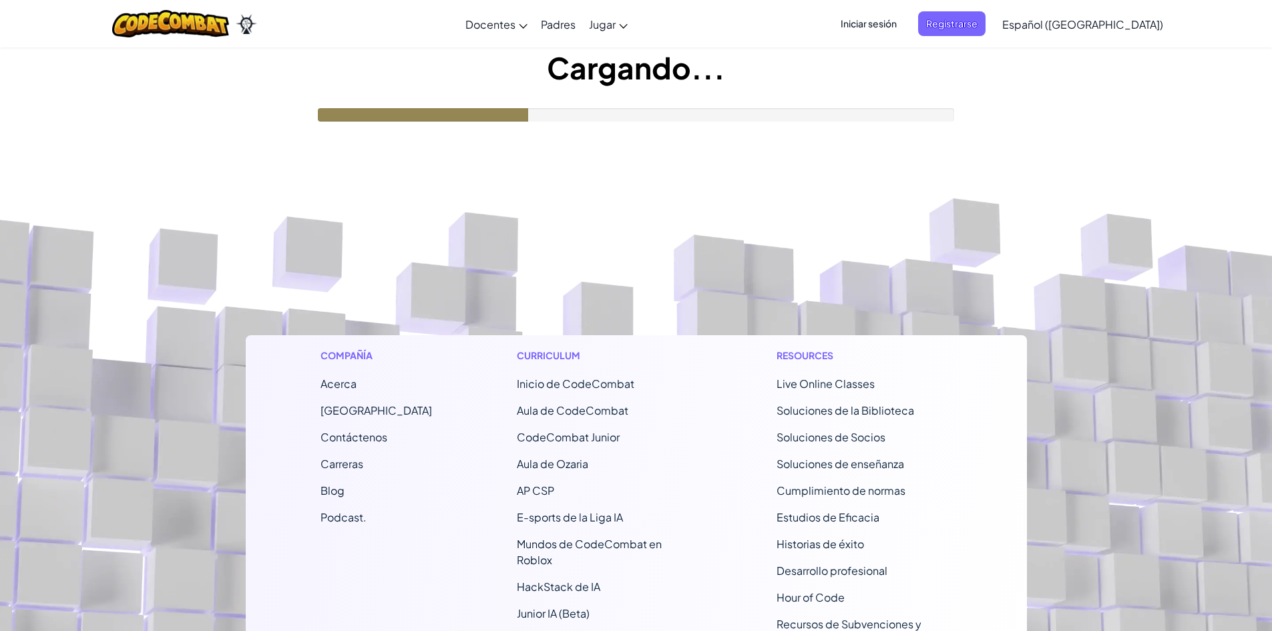  What do you see at coordinates (951, 23) in the screenshot?
I see `span: Registrarse` at bounding box center [951, 23].